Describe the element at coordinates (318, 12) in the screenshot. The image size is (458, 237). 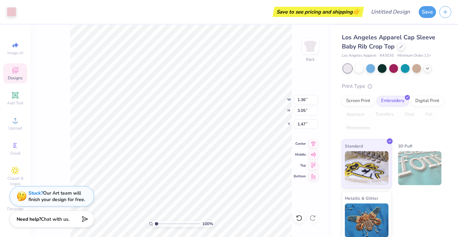
I see `div: Save to see pricing and shipping` at that location.